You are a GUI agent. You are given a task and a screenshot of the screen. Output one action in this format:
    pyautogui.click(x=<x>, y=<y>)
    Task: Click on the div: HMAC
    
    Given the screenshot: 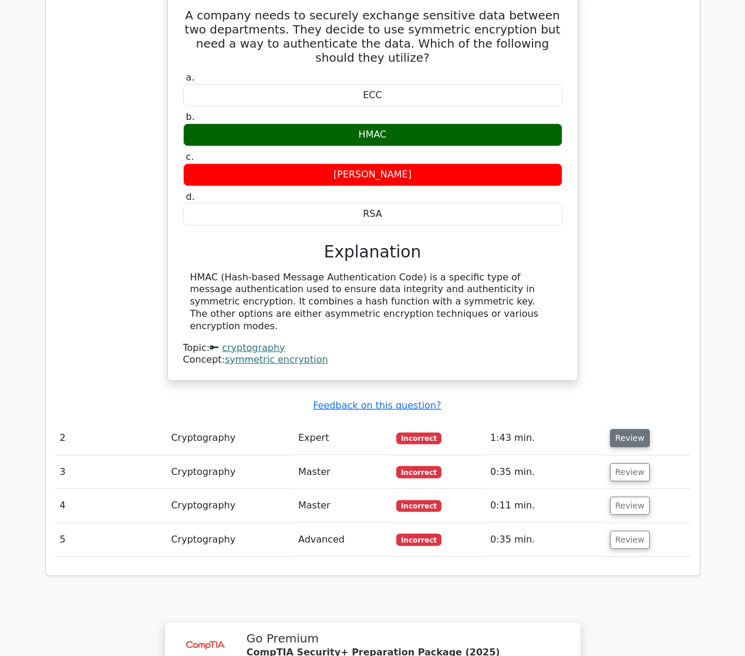 What is the action you would take?
    pyautogui.click(x=373, y=135)
    